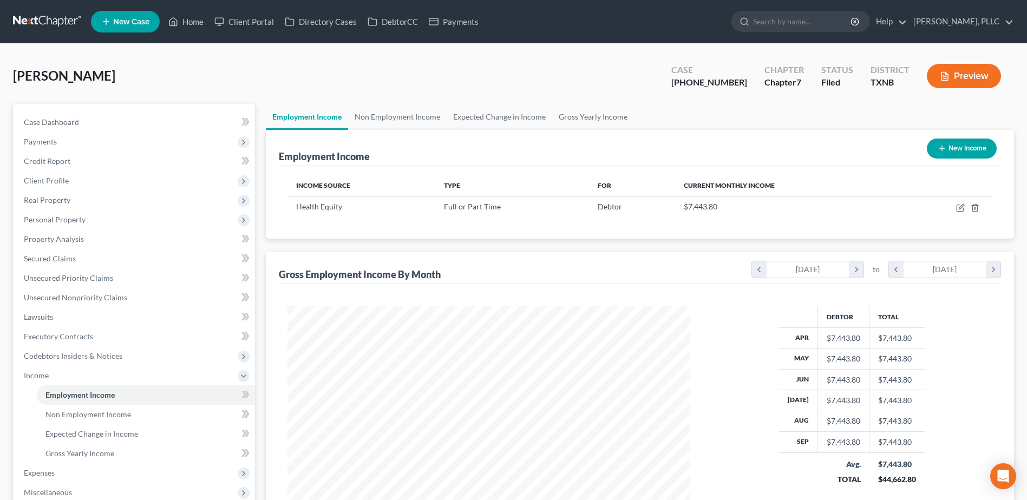 The width and height of the screenshot is (1027, 500). I want to click on div: $44,662.80, so click(897, 480).